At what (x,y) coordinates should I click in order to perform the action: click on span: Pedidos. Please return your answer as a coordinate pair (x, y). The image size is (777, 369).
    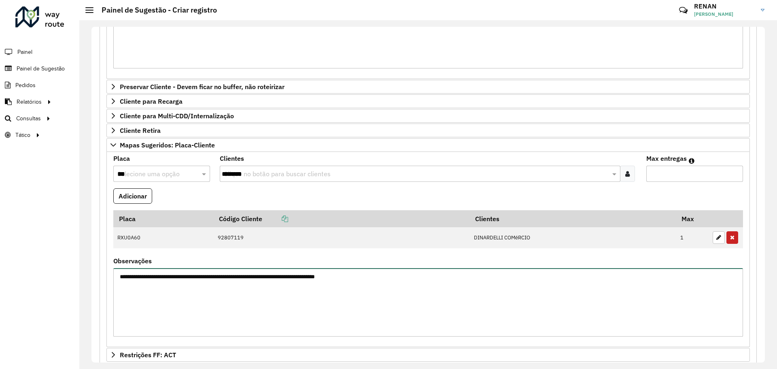
    Looking at the image, I should click on (25, 85).